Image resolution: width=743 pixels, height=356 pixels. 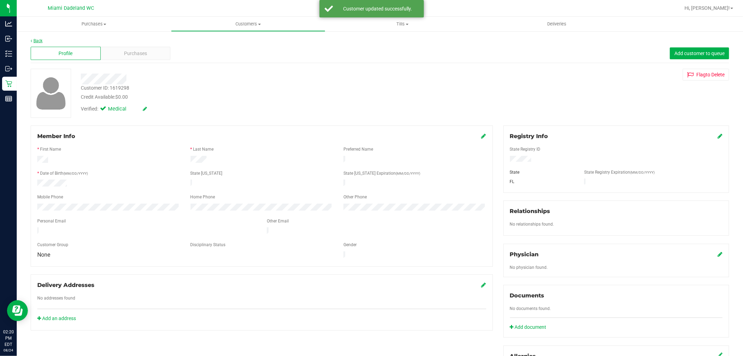 I want to click on div: Verified:, so click(x=114, y=109).